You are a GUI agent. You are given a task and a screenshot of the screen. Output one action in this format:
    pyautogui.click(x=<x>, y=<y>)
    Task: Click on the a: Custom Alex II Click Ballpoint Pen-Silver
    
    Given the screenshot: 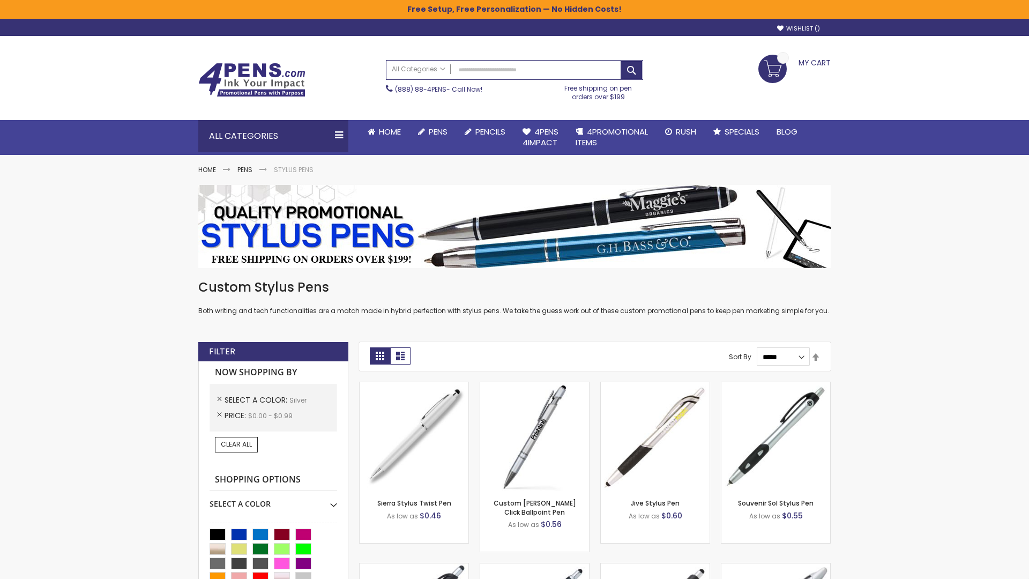 What is the action you would take?
    pyautogui.click(x=534, y=386)
    